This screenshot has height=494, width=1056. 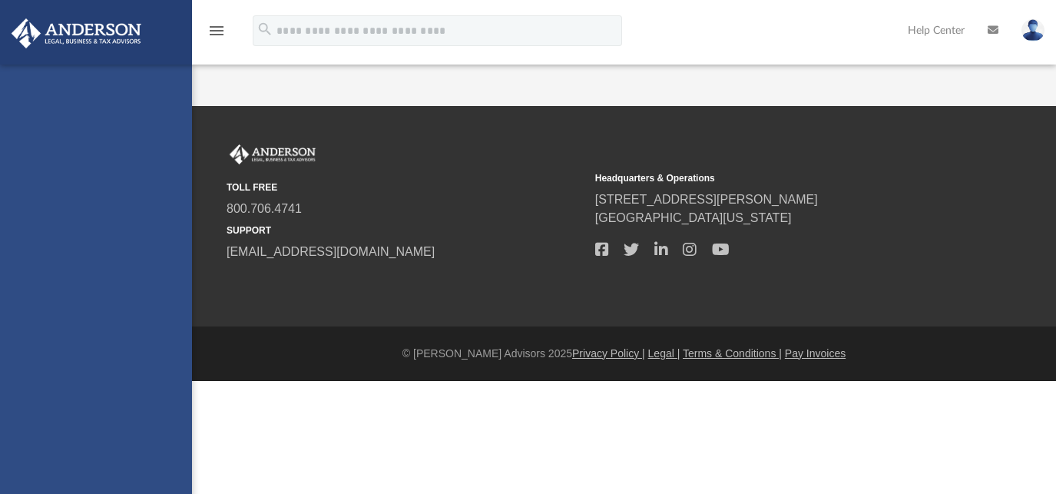 What do you see at coordinates (815, 353) in the screenshot?
I see `a: Pay Invoices` at bounding box center [815, 353].